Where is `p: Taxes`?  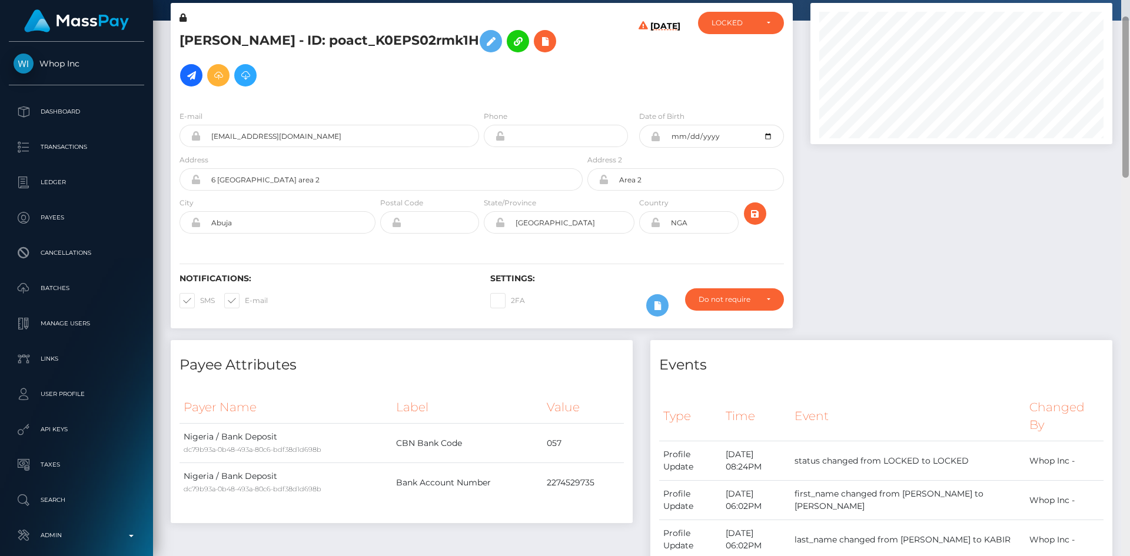
p: Taxes is located at coordinates (77, 465).